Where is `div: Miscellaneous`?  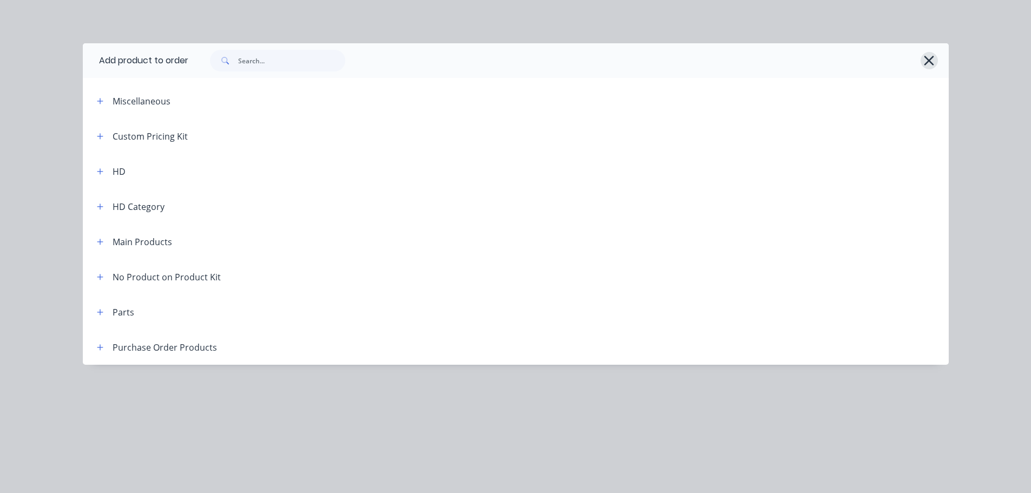 div: Miscellaneous is located at coordinates (141, 101).